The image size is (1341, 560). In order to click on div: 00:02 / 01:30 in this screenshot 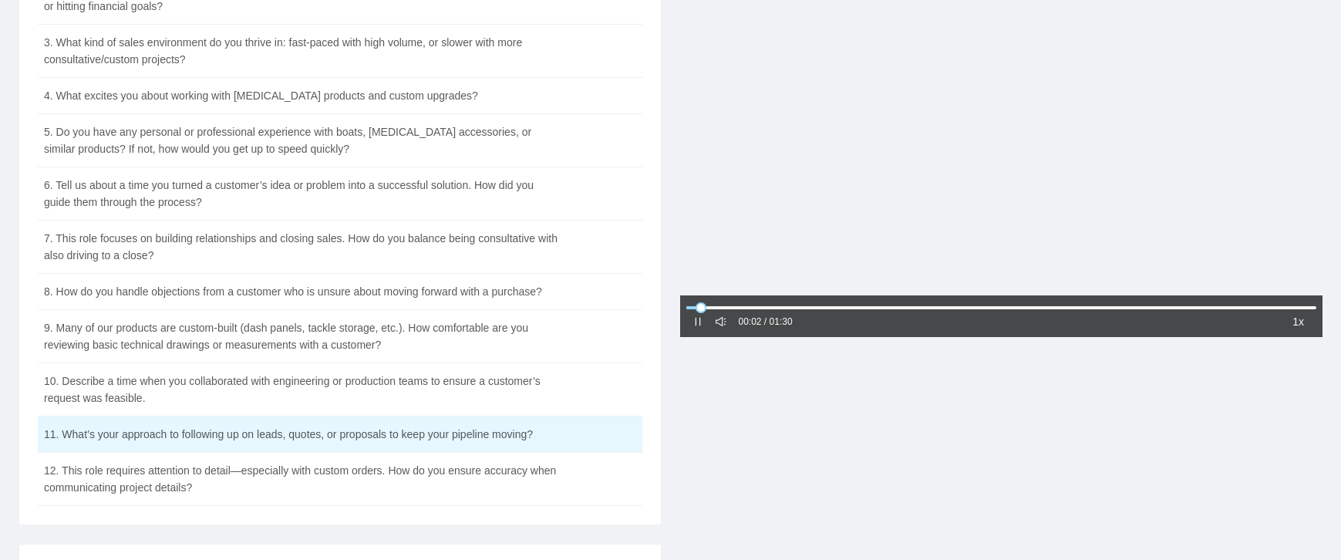, I will do `click(766, 322)`.